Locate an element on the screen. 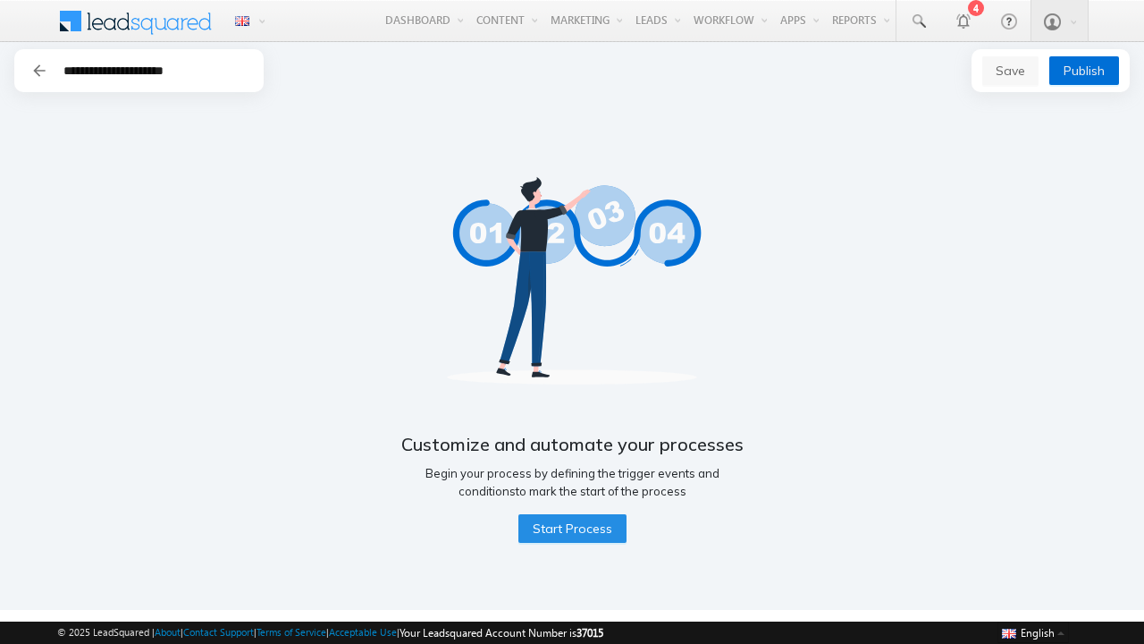 Image resolution: width=1144 pixels, height=644 pixels. a: Contact Support is located at coordinates (218, 631).